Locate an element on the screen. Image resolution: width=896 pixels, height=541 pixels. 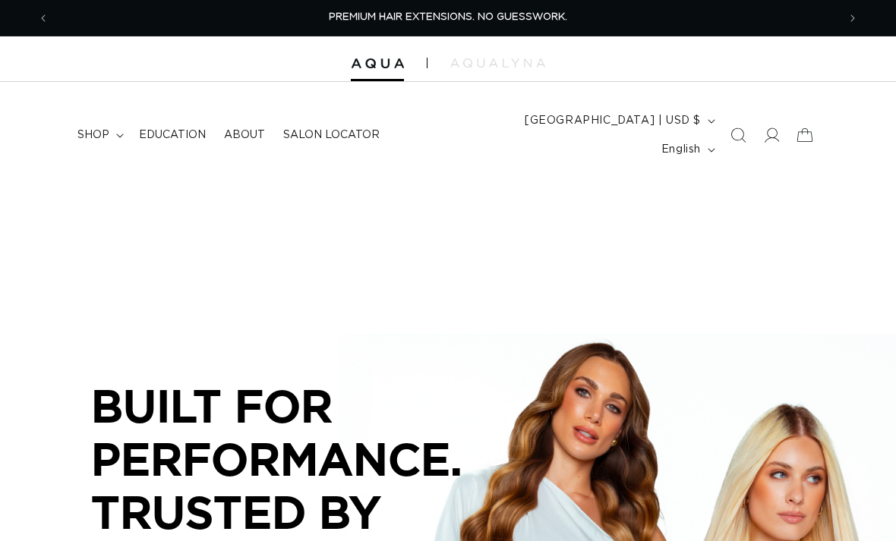
button: Next announcement is located at coordinates (853, 18).